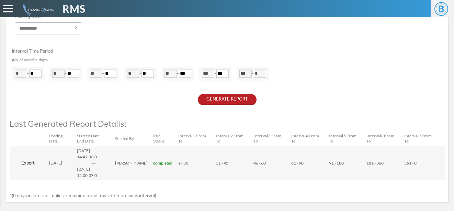 Image resolution: width=454 pixels, height=211 pixels. Describe the element at coordinates (411, 163) in the screenshot. I see `span: 361 - 0` at that location.